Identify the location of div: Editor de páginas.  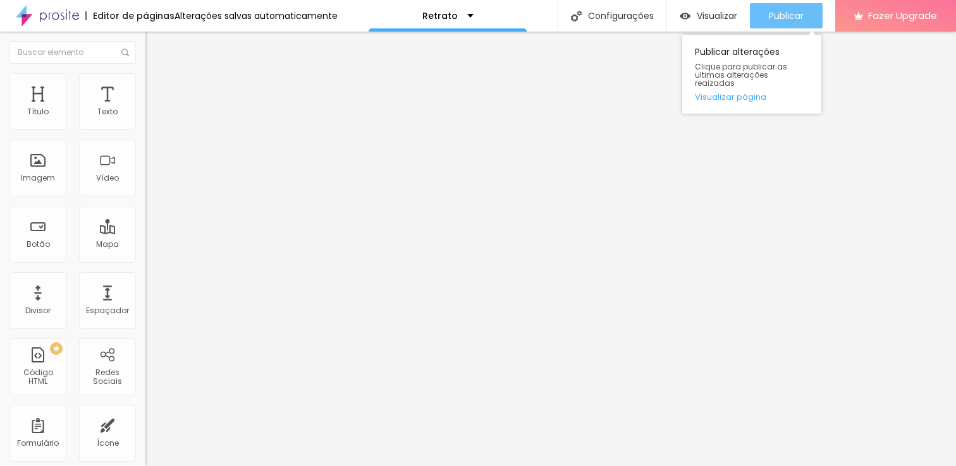
(130, 16).